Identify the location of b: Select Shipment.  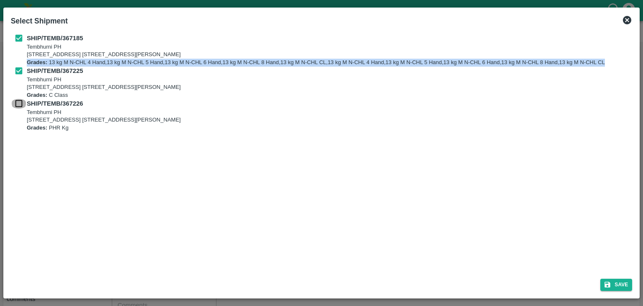
(39, 21).